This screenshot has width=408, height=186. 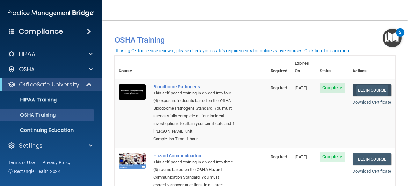 I want to click on p: OSHA Training, so click(x=30, y=115).